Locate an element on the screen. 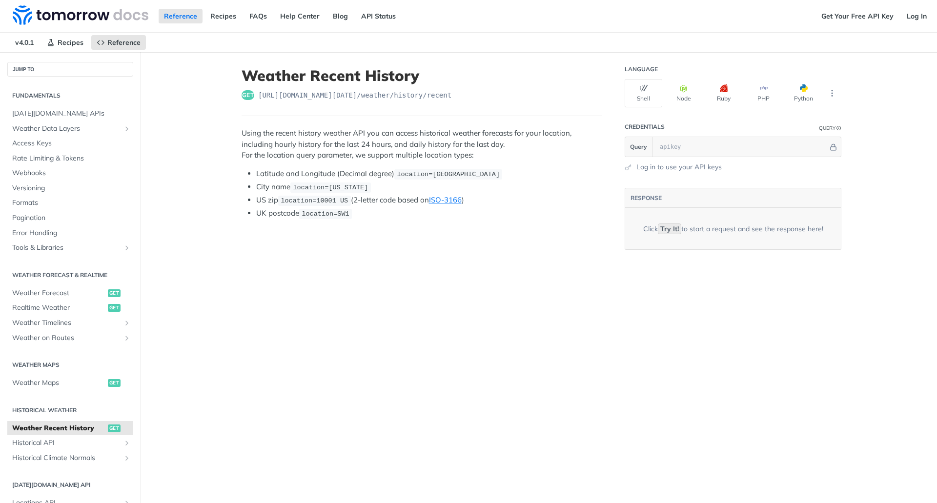  div: Language is located at coordinates (642, 69).